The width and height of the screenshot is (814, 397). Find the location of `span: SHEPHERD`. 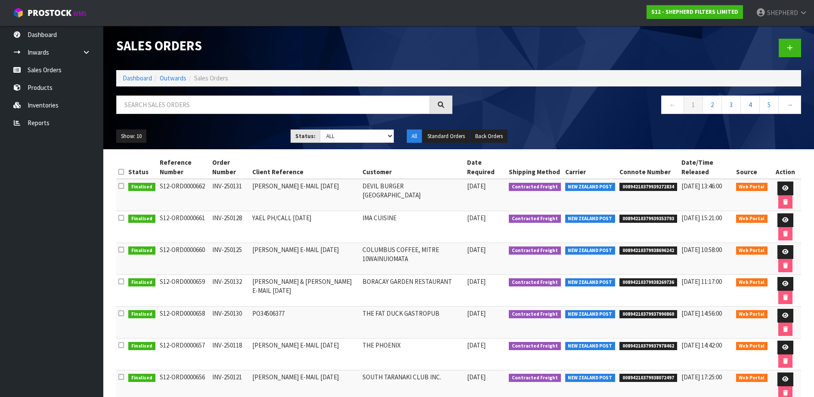

span: SHEPHERD is located at coordinates (782, 12).